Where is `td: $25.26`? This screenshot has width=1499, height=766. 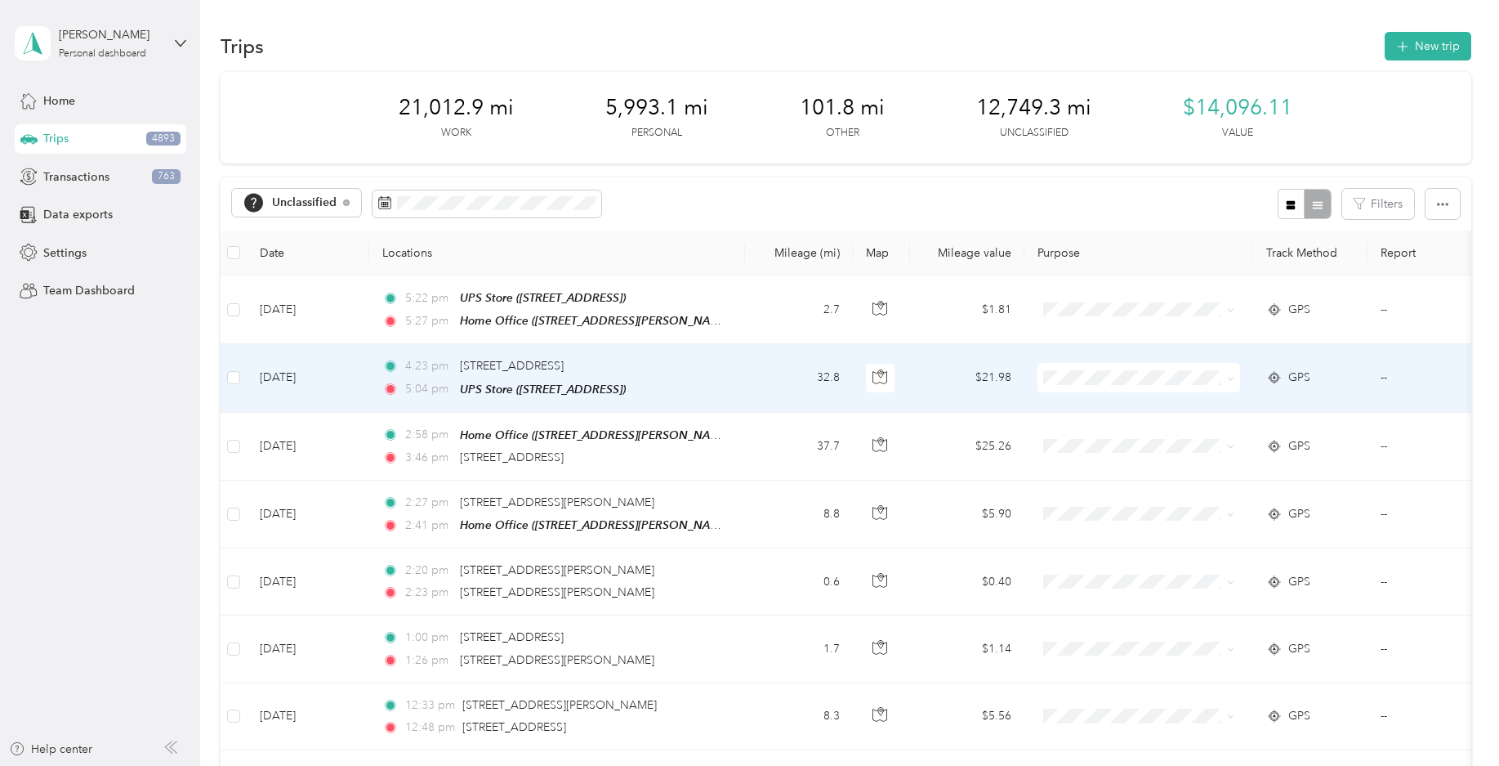 td: $25.26 is located at coordinates (967, 446).